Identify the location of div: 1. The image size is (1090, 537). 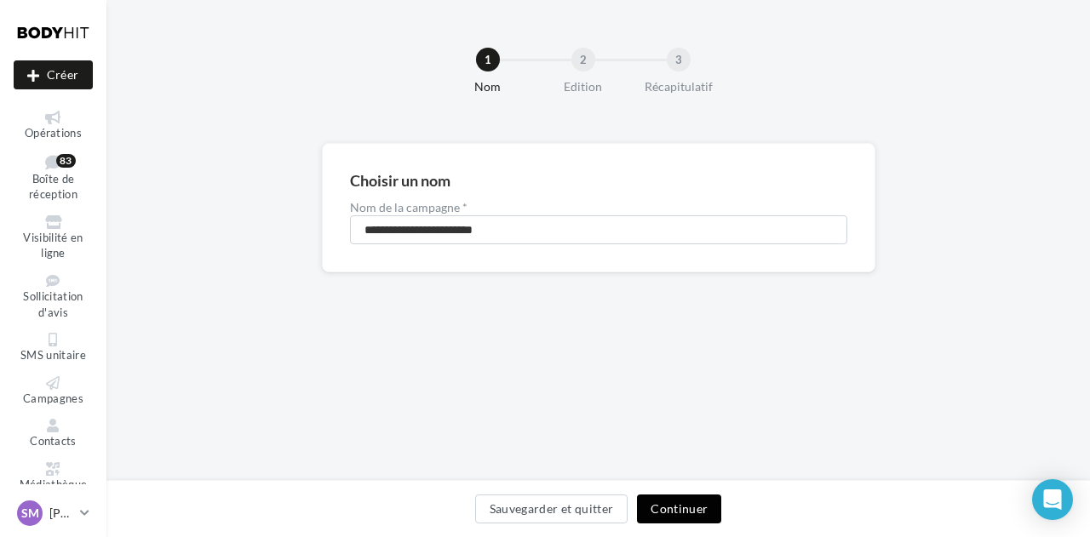
(488, 60).